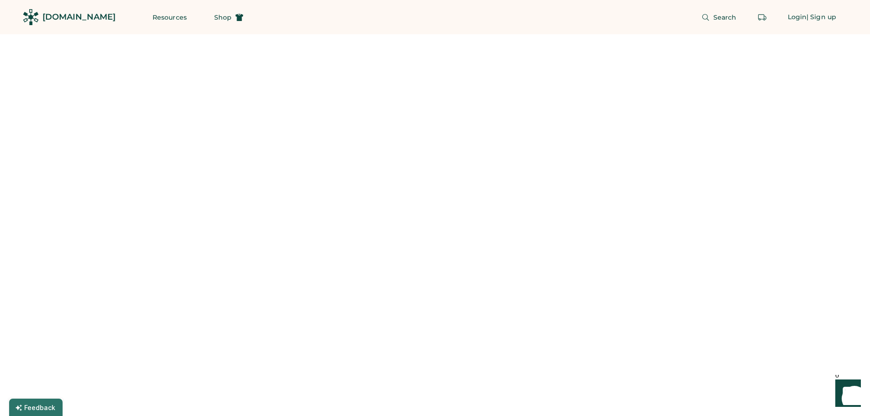 This screenshot has width=870, height=416. Describe the element at coordinates (724, 17) in the screenshot. I see `span: Search` at that location.